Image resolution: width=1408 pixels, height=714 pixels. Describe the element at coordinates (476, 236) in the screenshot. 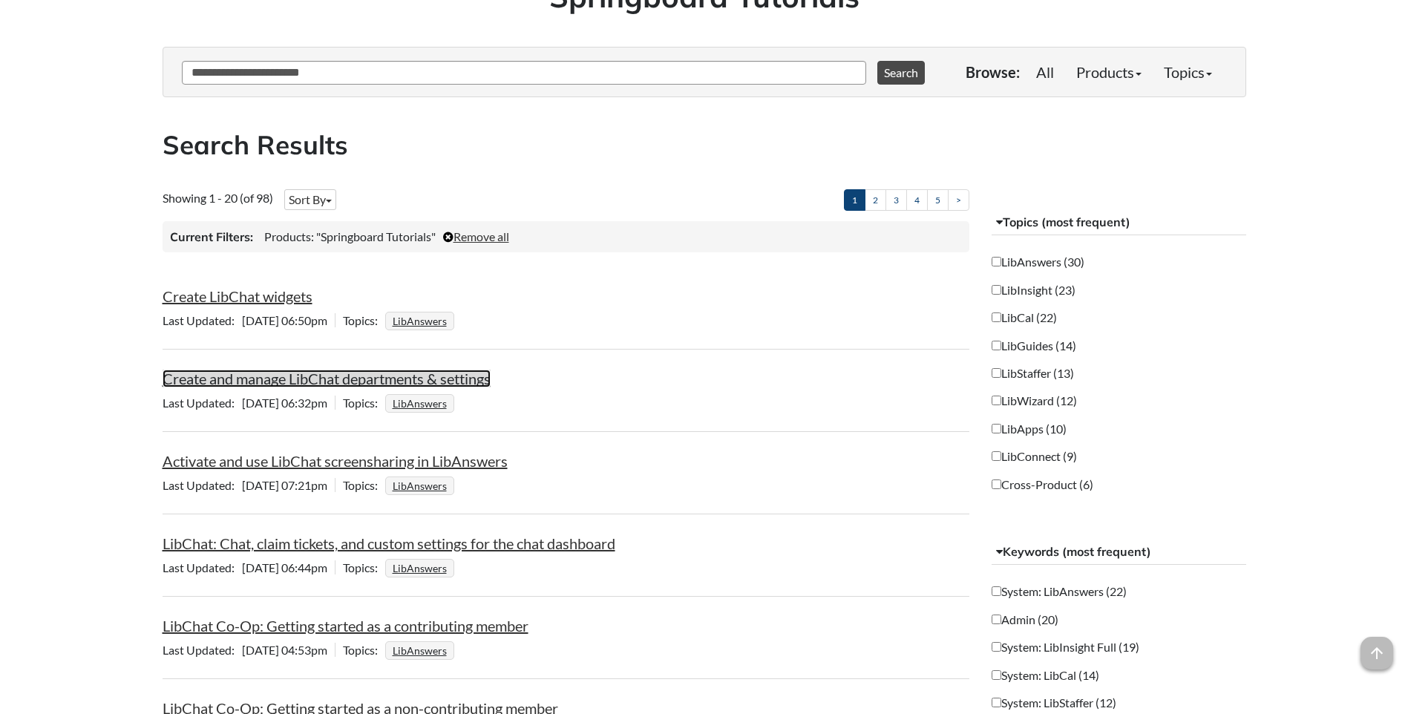

I see `a: Remove all` at that location.